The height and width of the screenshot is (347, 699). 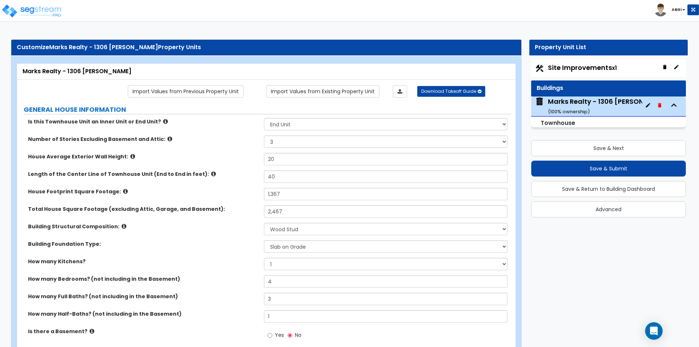 What do you see at coordinates (143, 279) in the screenshot?
I see `label: How many Bedrooms? (not including in the Basement)` at bounding box center [143, 279].